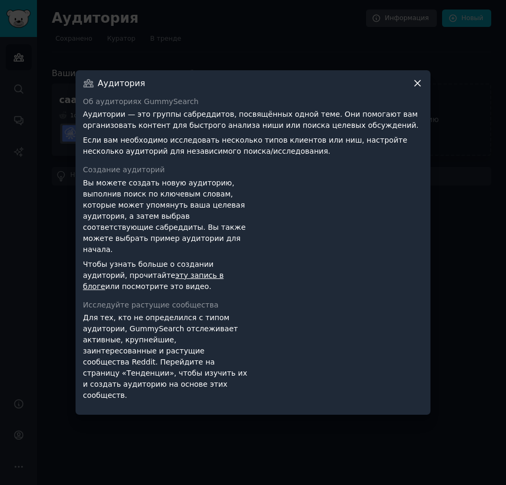  I want to click on font: или посмотрите это видео., so click(158, 286).